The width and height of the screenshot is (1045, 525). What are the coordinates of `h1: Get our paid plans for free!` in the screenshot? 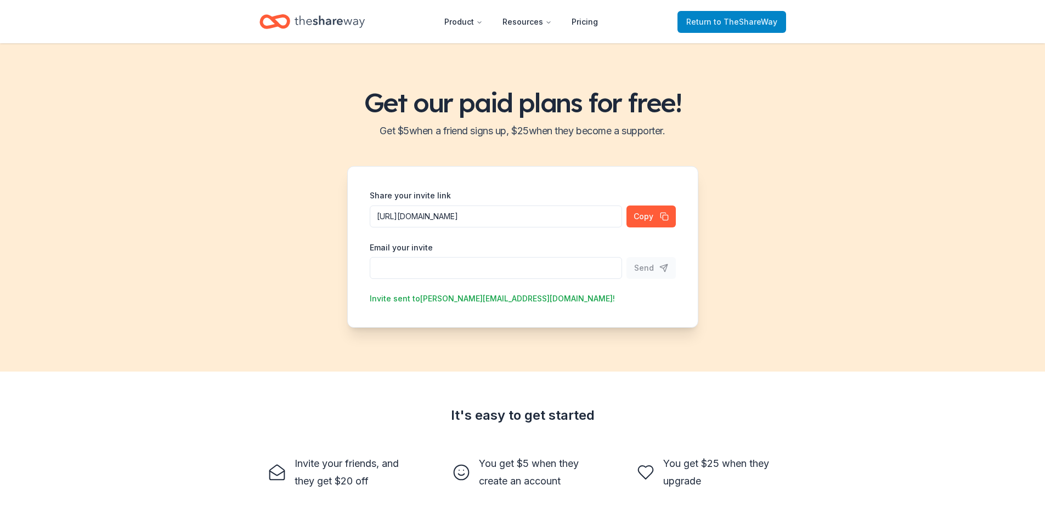 It's located at (522, 103).